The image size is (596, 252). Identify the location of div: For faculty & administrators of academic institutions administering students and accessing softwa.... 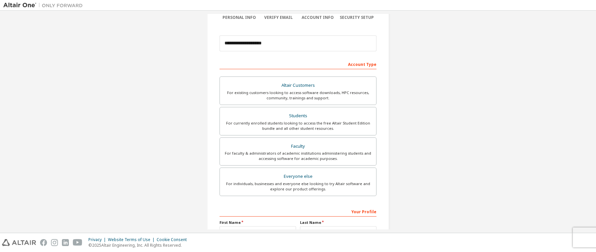
(298, 156).